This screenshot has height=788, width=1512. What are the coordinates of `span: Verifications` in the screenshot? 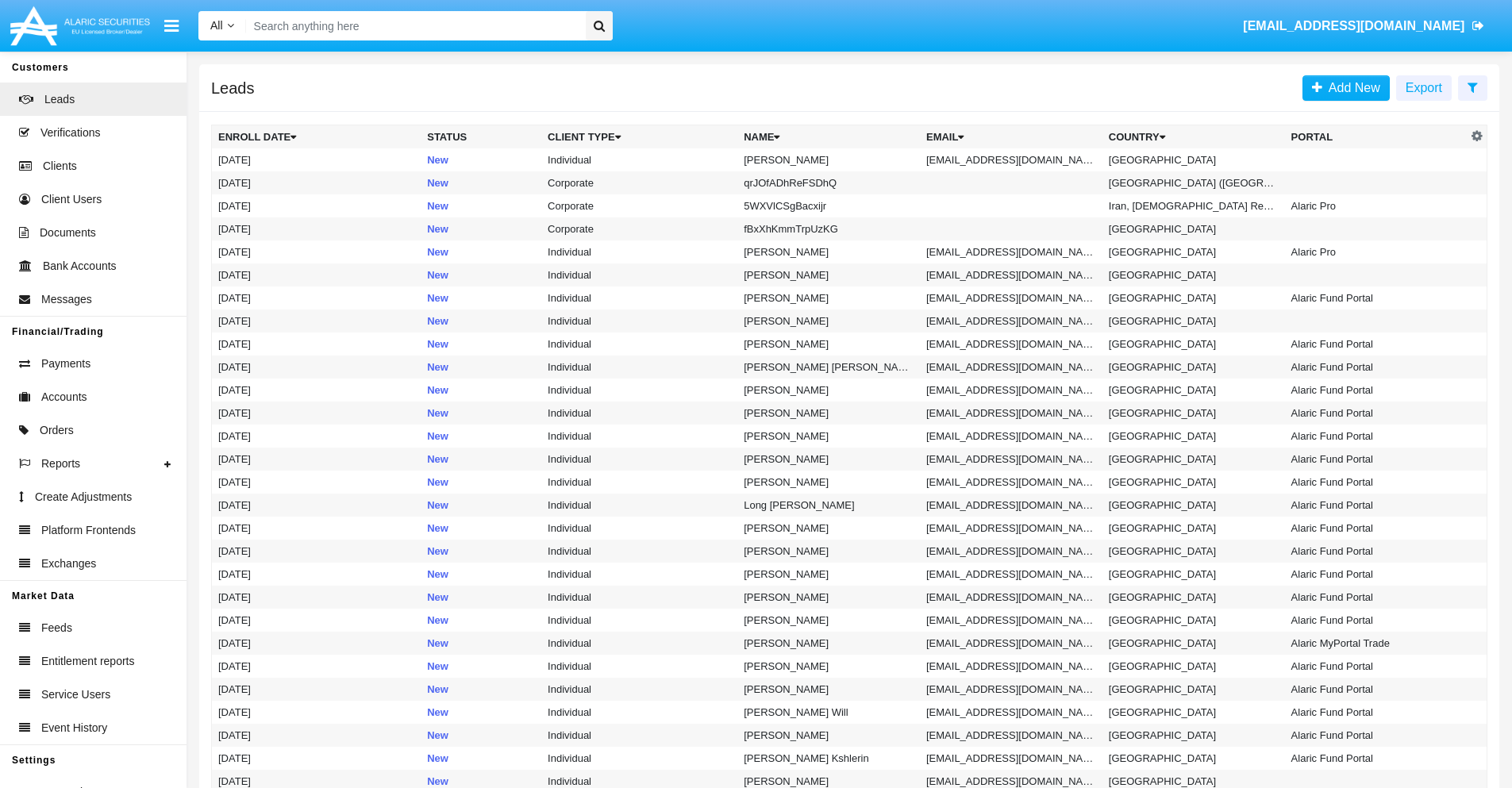 It's located at (70, 133).